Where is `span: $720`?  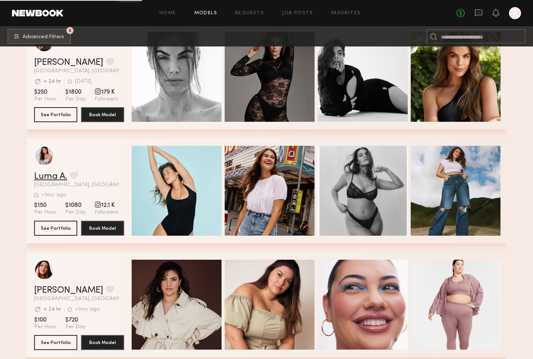 span: $720 is located at coordinates (75, 320).